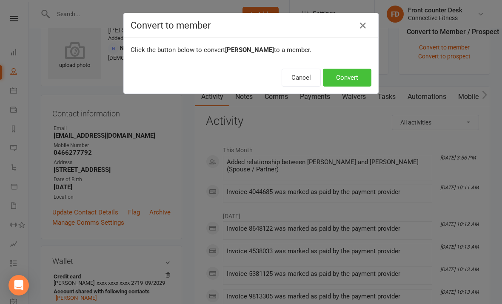  I want to click on button: Close, so click(363, 26).